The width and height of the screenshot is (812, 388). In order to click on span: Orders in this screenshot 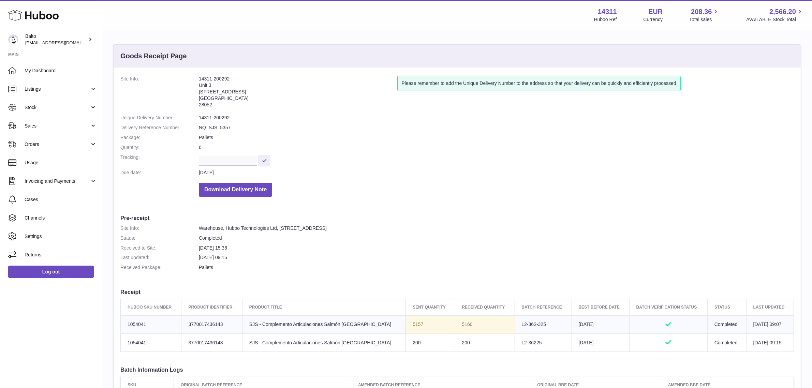, I will do `click(57, 144)`.